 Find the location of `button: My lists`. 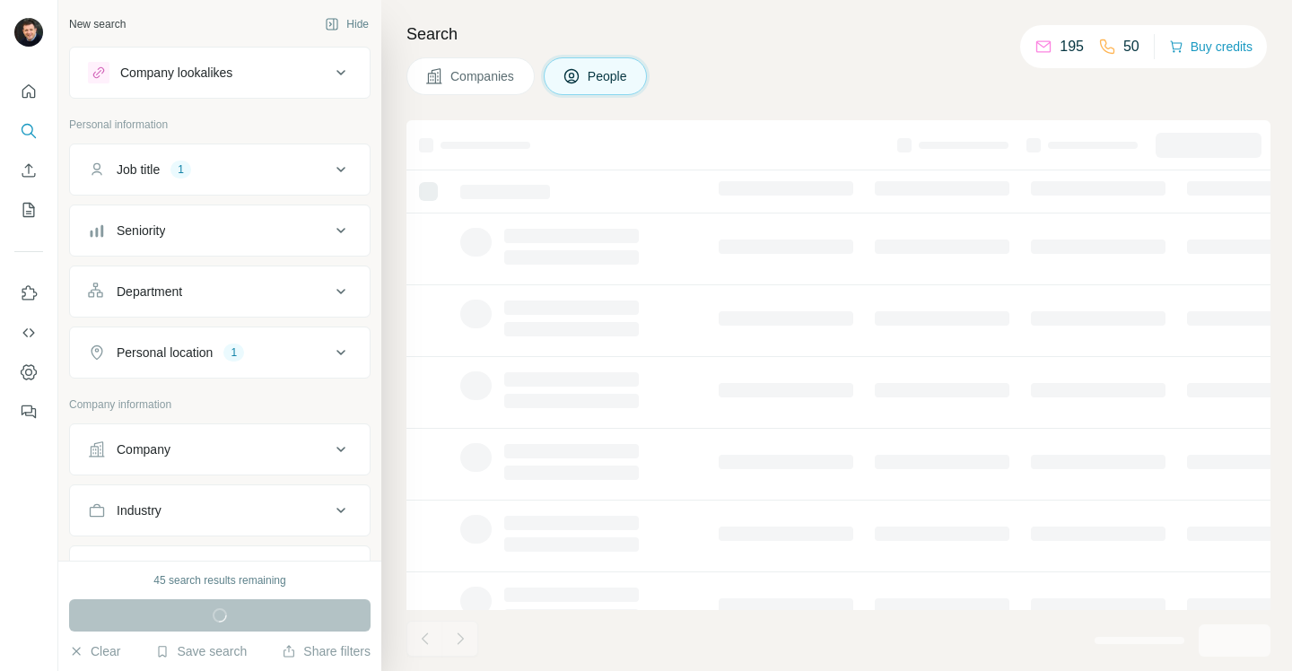

button: My lists is located at coordinates (29, 210).